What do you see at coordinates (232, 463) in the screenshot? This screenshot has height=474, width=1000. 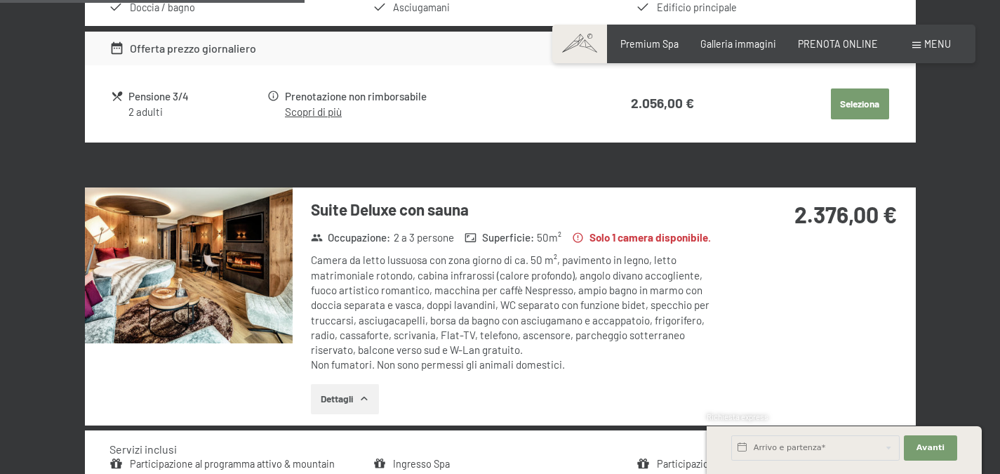 I see `a: Participazione al programma attivo & mountain` at bounding box center [232, 463].